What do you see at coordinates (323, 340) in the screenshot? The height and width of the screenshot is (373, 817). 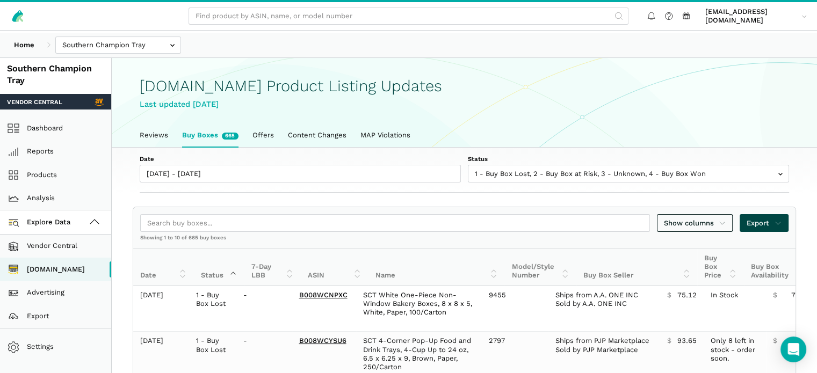 I see `a: B008WCYSU6` at bounding box center [323, 340].